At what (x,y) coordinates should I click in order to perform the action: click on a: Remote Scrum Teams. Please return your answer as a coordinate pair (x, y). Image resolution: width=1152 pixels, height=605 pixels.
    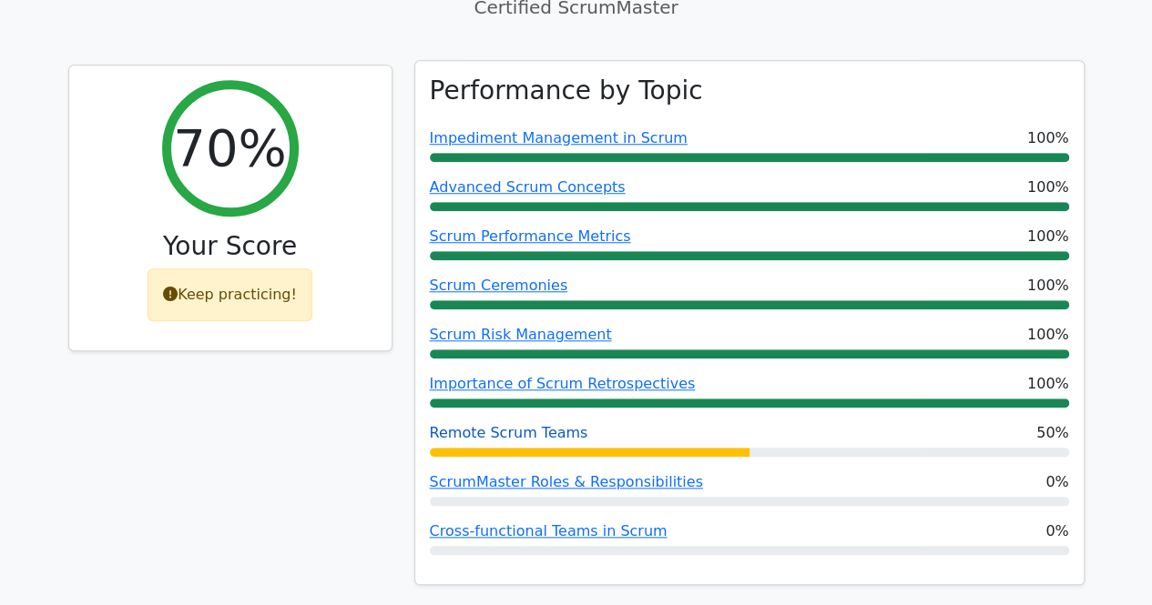
    Looking at the image, I should click on (509, 432).